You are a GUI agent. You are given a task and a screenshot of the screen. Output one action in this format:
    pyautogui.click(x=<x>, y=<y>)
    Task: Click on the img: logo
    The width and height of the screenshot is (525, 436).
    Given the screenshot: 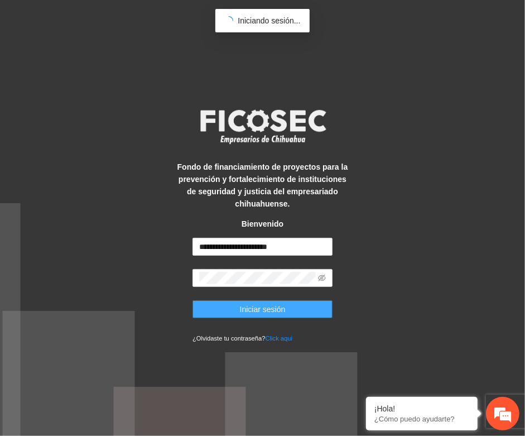 What is the action you would take?
    pyautogui.click(x=263, y=127)
    